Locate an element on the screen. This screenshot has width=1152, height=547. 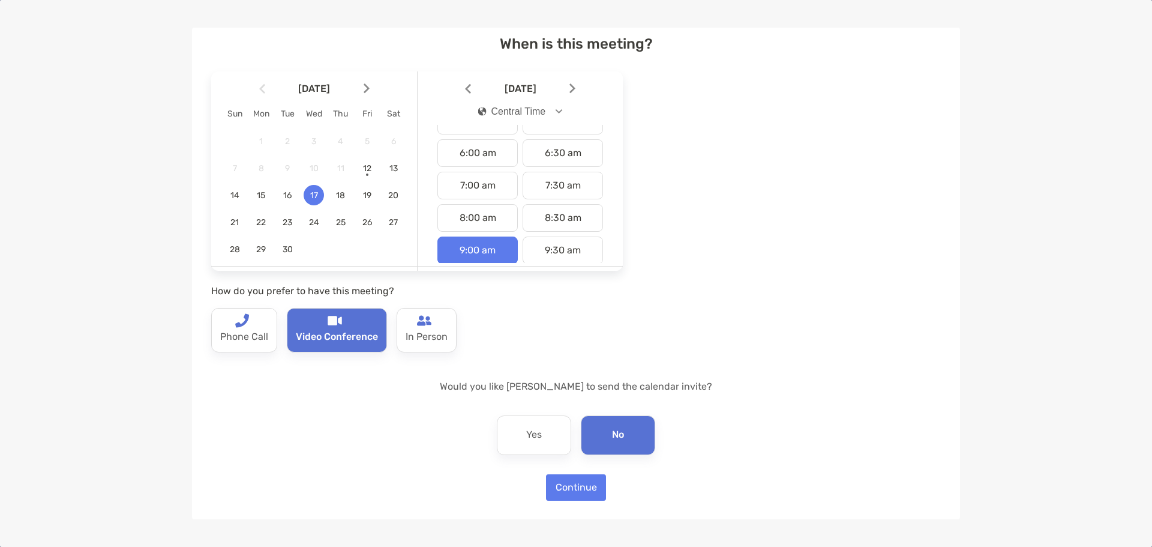
span: 25 is located at coordinates (341, 222).